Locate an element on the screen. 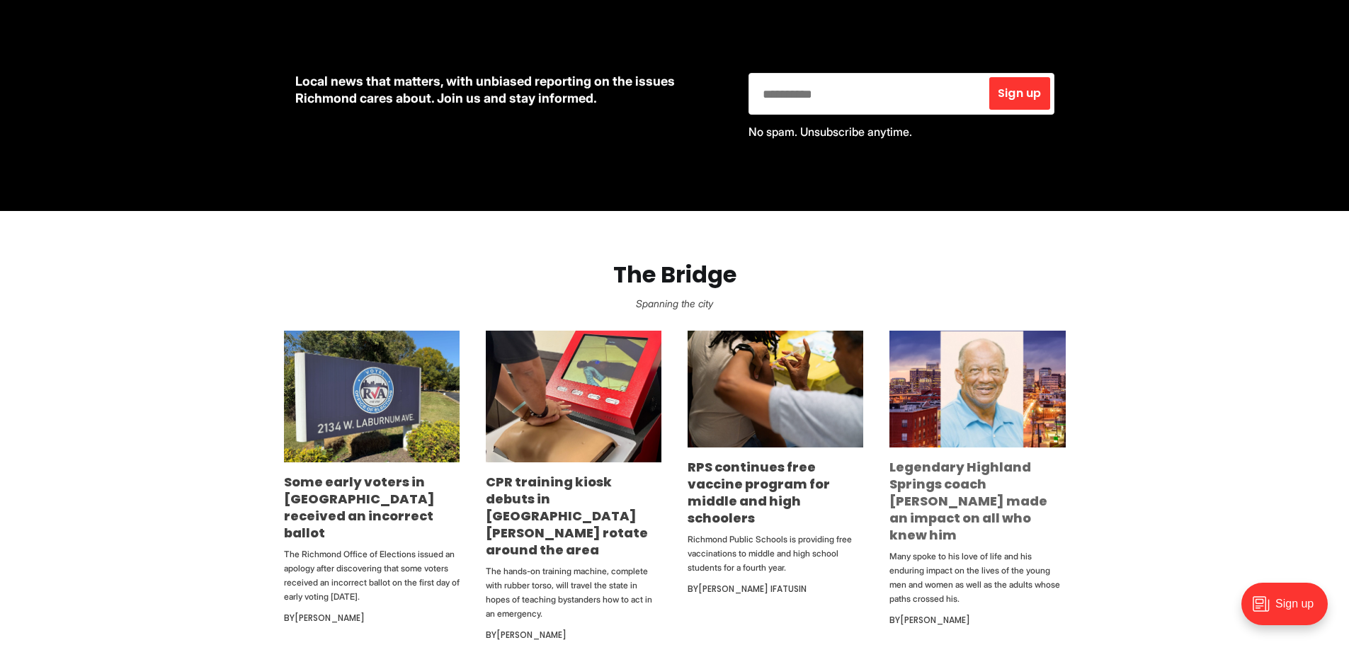 This screenshot has width=1349, height=645. a: RPS continues free vaccine program for middle and high schoolers is located at coordinates (758, 492).